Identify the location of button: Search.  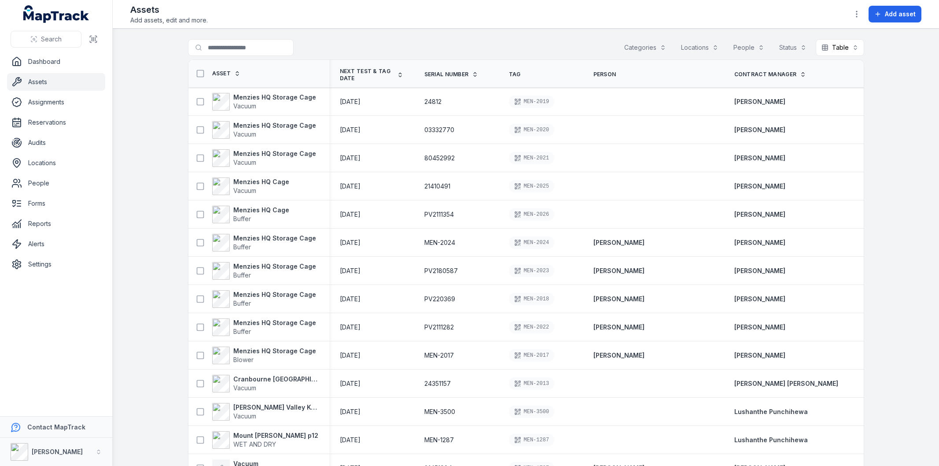
(46, 39).